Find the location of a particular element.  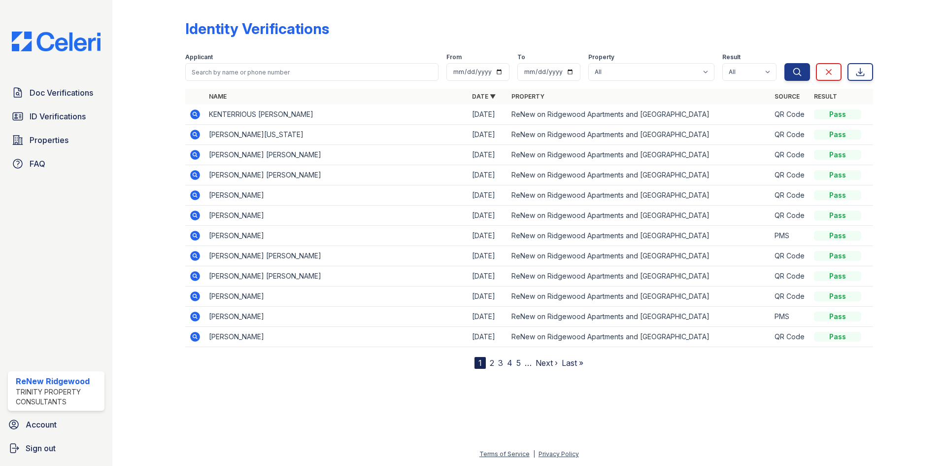

label: Result is located at coordinates (731, 57).